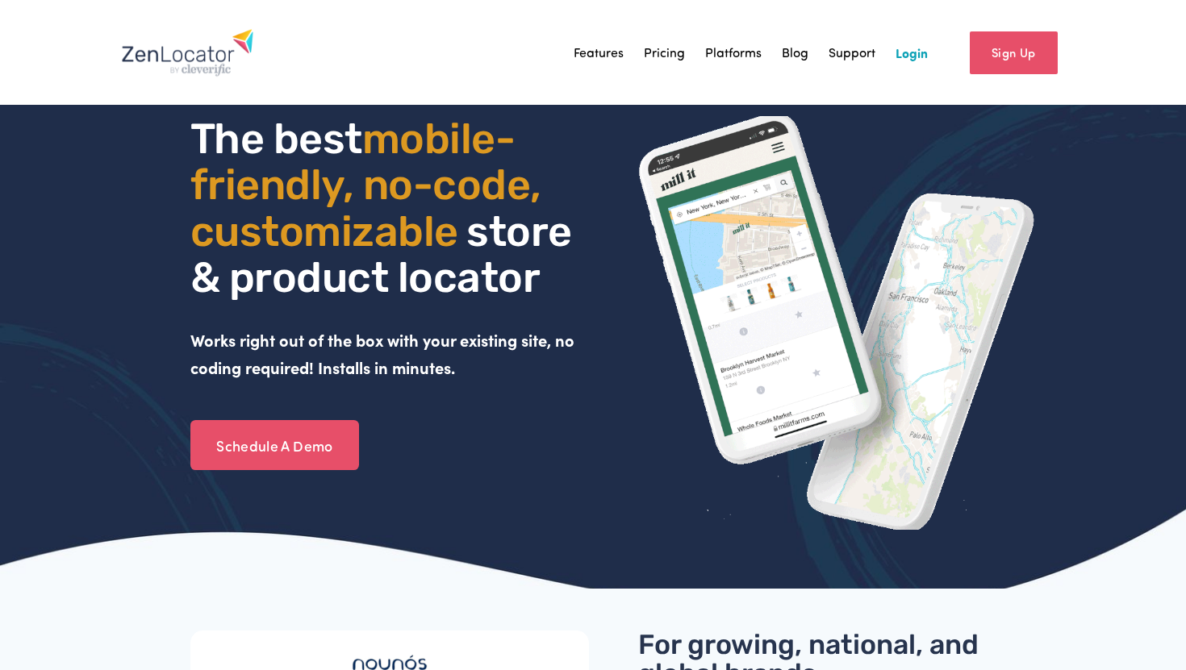  What do you see at coordinates (664, 52) in the screenshot?
I see `a: Pricing` at bounding box center [664, 52].